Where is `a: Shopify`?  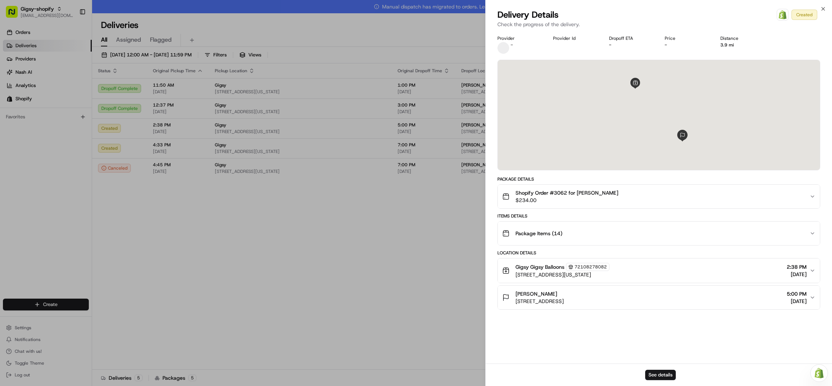
a: Shopify is located at coordinates (783, 15).